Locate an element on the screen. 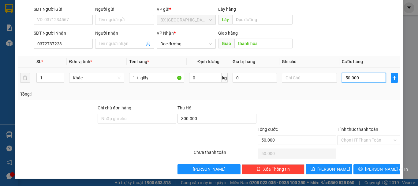 The height and width of the screenshot is (186, 418). span: printer is located at coordinates (361, 169).